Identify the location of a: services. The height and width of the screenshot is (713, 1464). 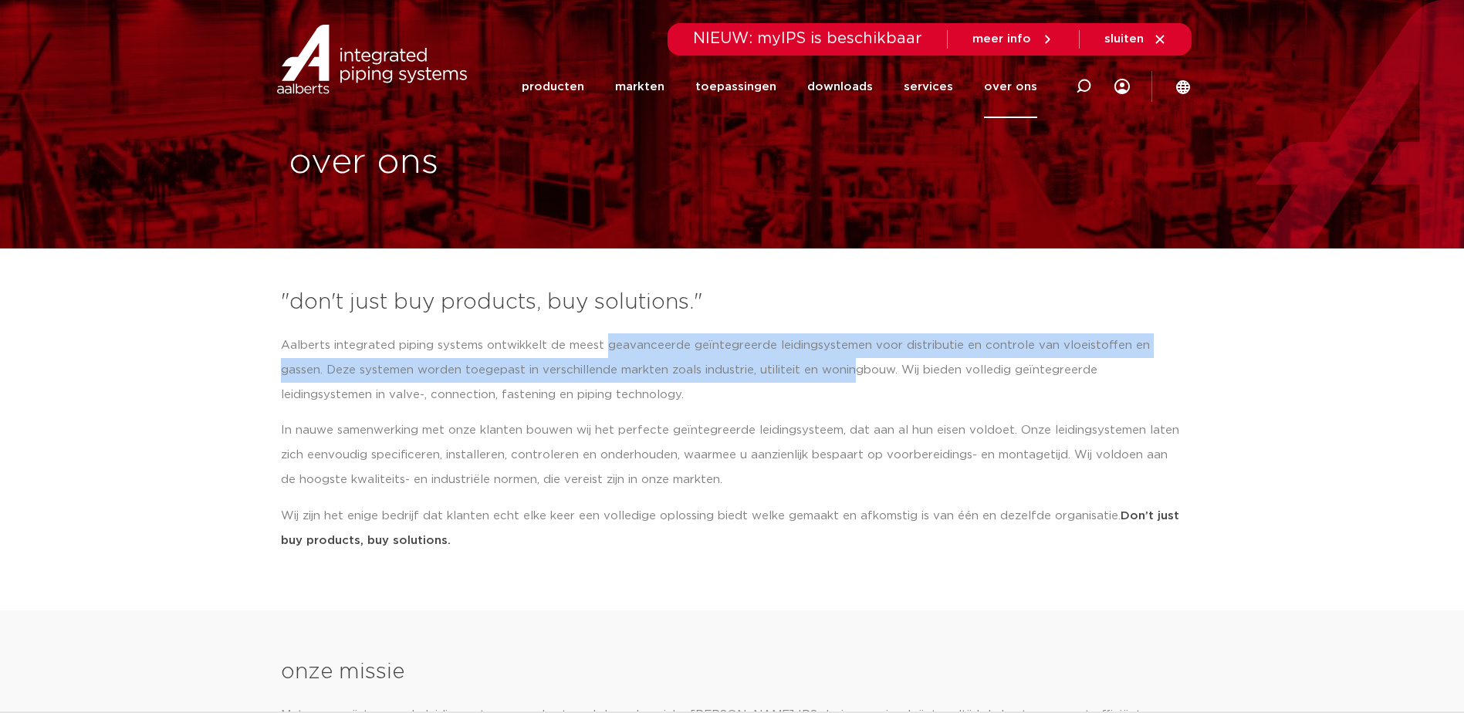
(929, 86).